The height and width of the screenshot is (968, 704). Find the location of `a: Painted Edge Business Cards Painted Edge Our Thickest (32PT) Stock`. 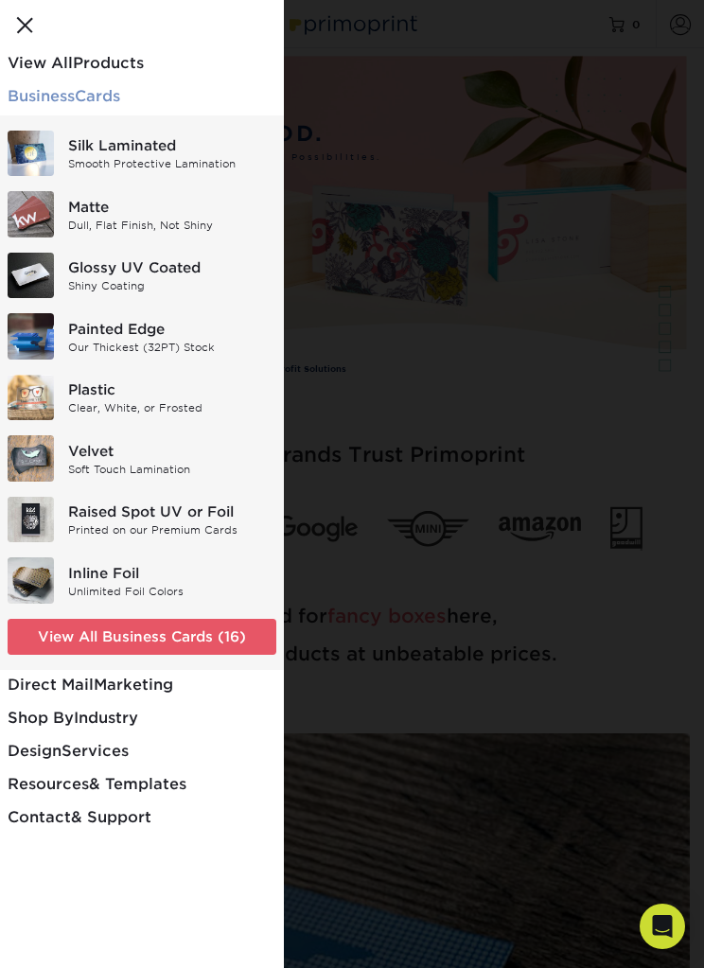

a: Painted Edge Business Cards Painted Edge Our Thickest (32PT) Stock is located at coordinates (142, 336).